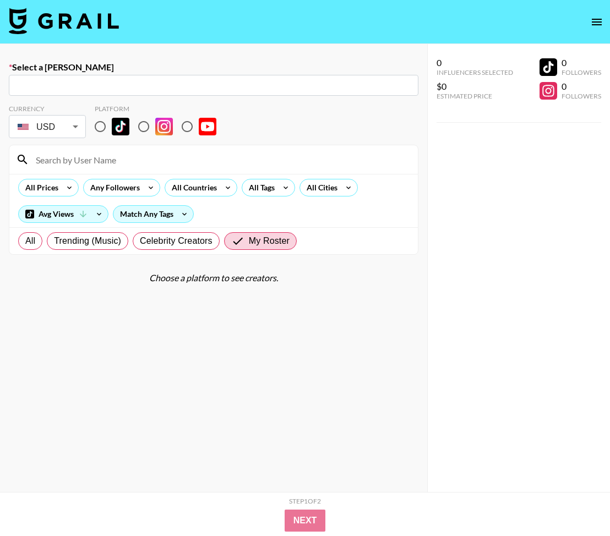  What do you see at coordinates (192, 188) in the screenshot?
I see `div: All Countries` at bounding box center [192, 188].